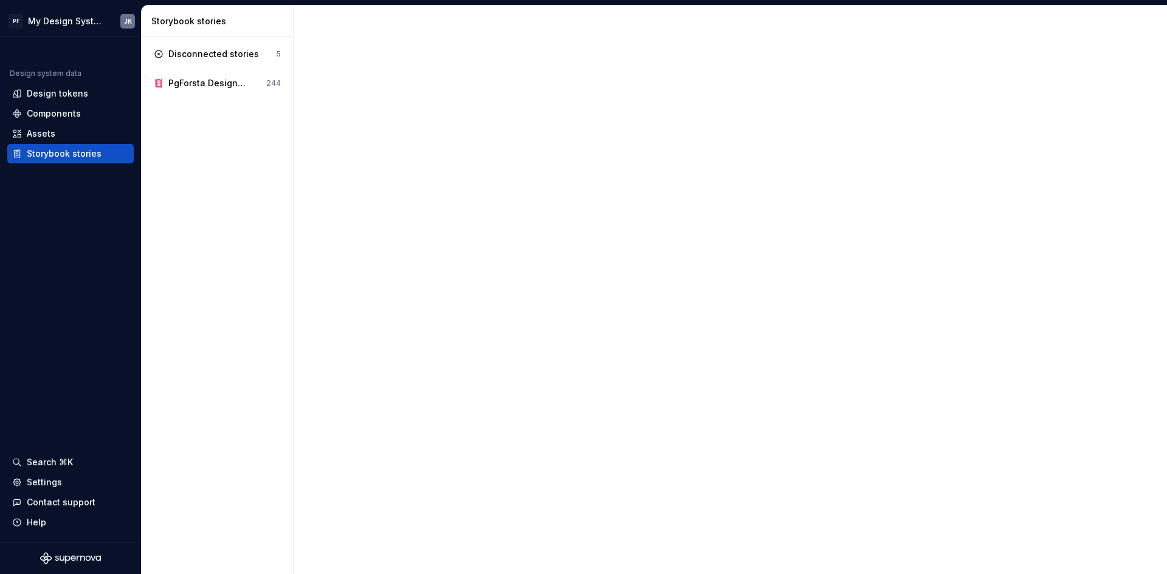  I want to click on svg: Supernova Logo, so click(70, 559).